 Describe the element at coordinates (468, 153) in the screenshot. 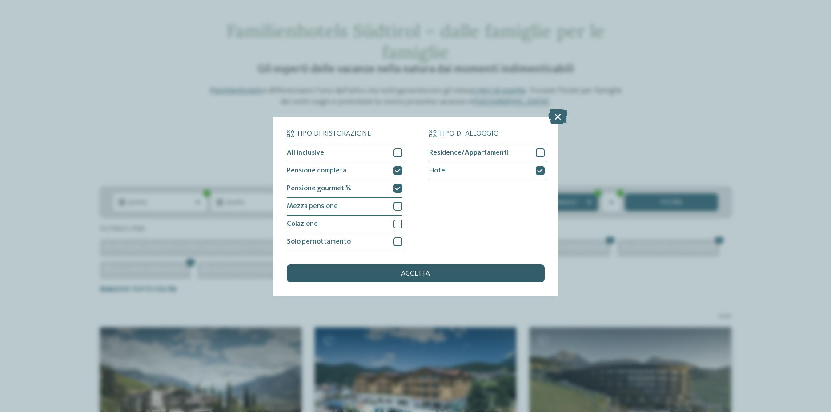

I see `span: Residence/Appartamenti` at that location.